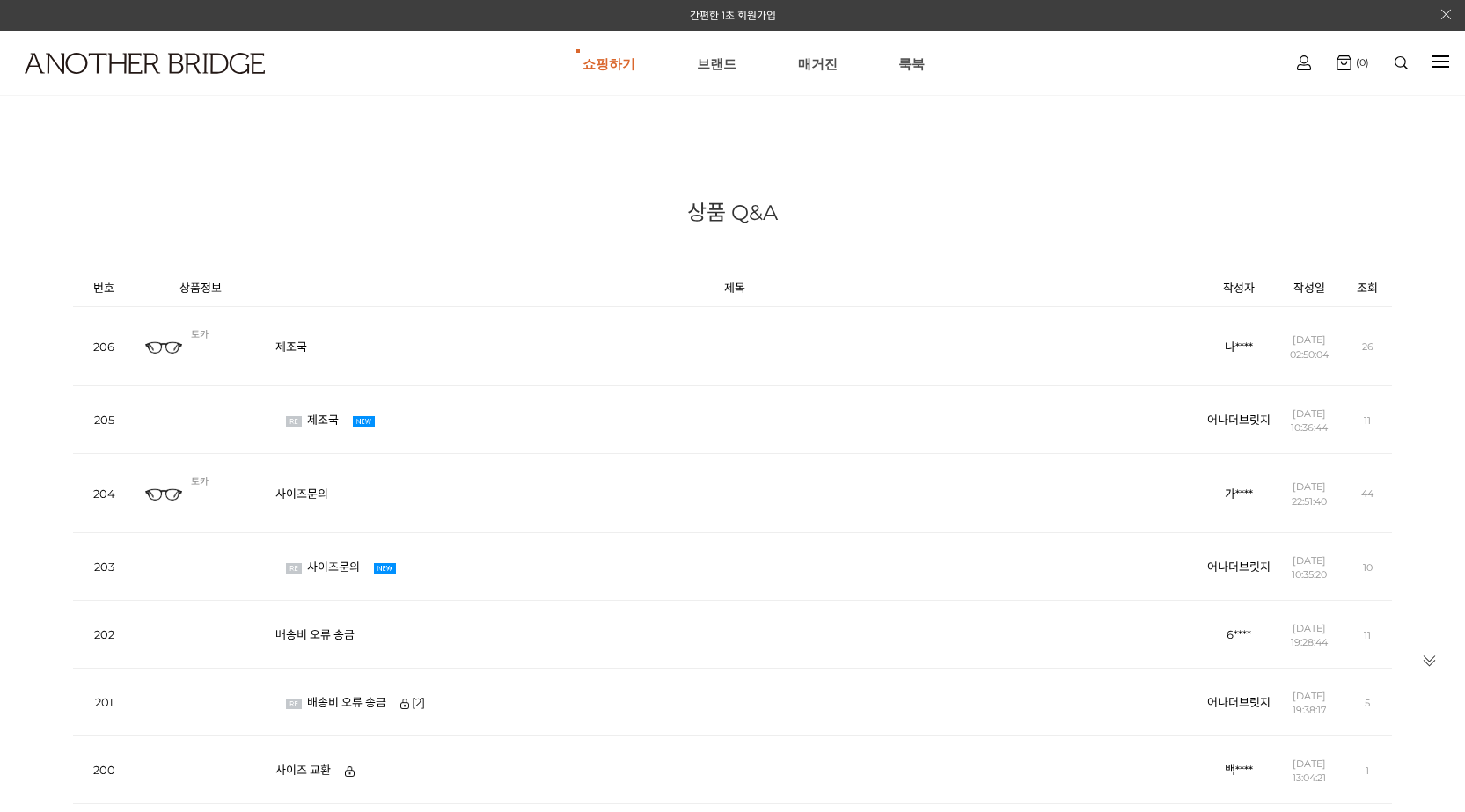 This screenshot has height=812, width=1465. Describe the element at coordinates (1367, 703) in the screenshot. I see `span: 5` at that location.